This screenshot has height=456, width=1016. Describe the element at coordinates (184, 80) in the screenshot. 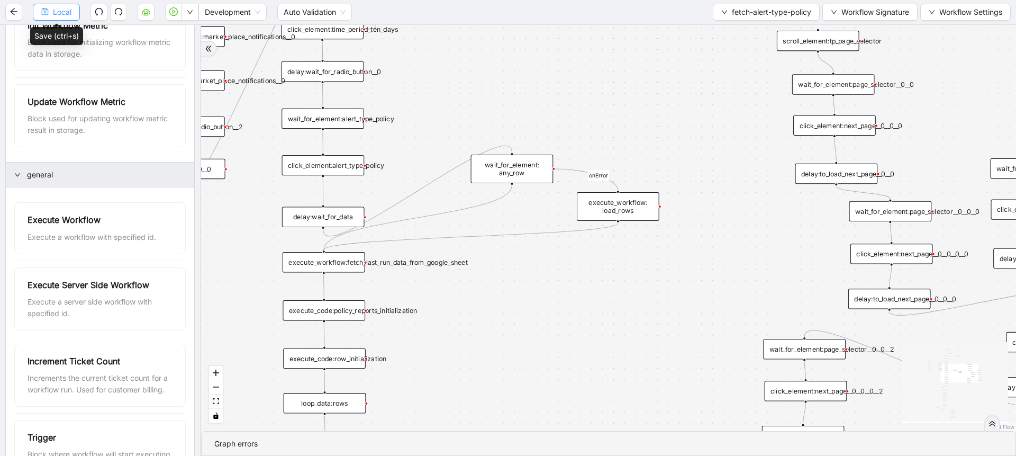

I see `div: click_element:market_place_notifications__0` at that location.